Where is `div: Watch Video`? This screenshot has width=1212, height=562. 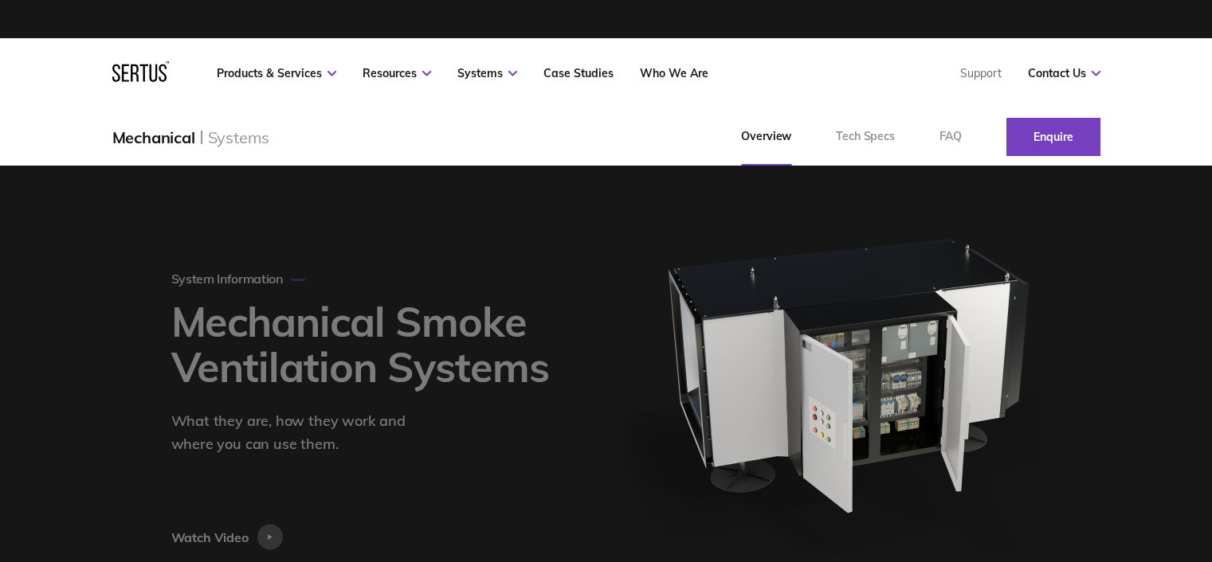 div: Watch Video is located at coordinates (209, 538).